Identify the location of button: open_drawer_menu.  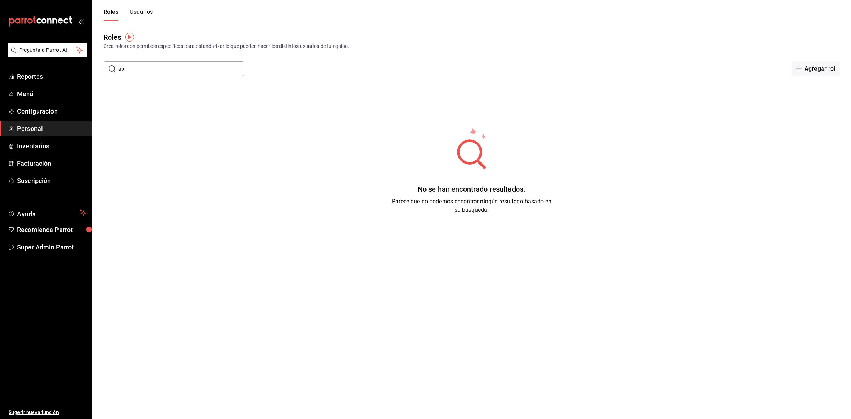
(81, 21).